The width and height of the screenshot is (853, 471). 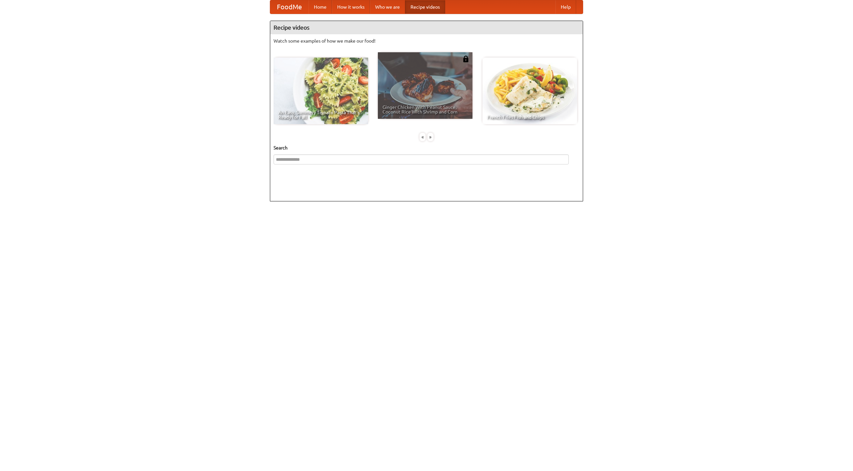 What do you see at coordinates (466, 59) in the screenshot?
I see `img: 483408.png` at bounding box center [466, 59].